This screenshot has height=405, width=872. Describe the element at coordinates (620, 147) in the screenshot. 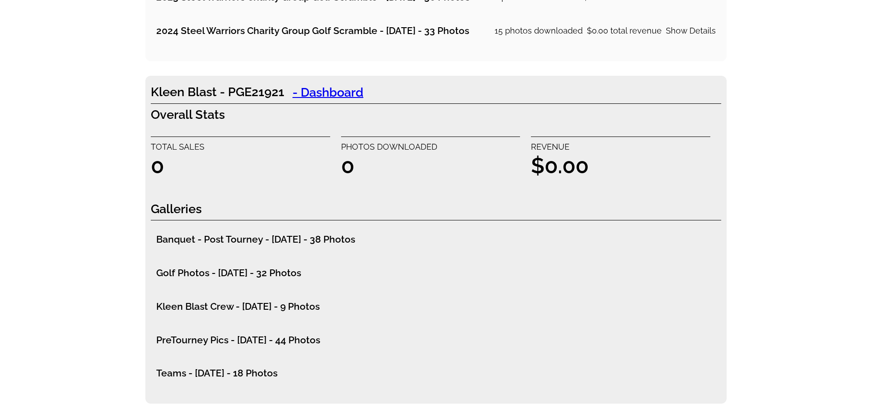

I see `p: Revenue` at that location.